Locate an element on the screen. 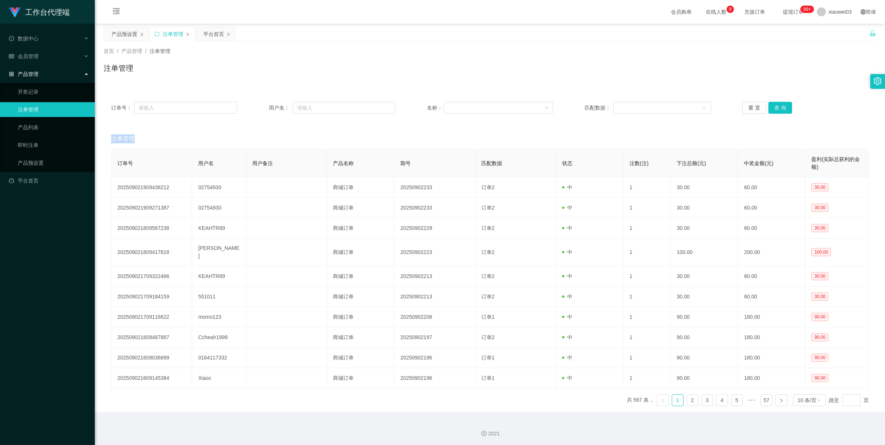 The image size is (885, 445). td: 202509021909438212 is located at coordinates (152, 187).